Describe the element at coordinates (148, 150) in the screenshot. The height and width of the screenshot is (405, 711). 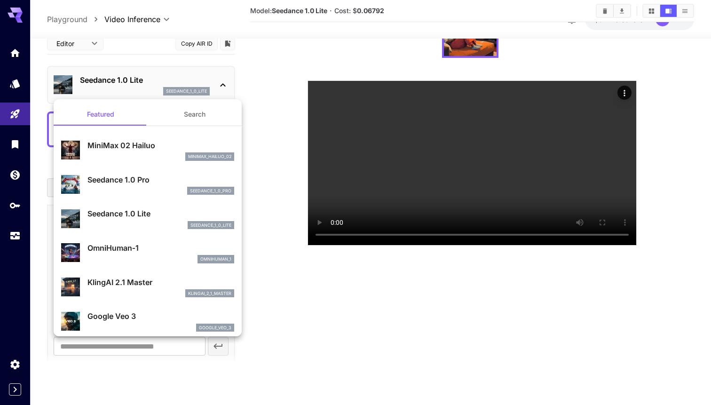
I see `div: MiniMax 02 Hailuominimax_hailuo_02` at that location.